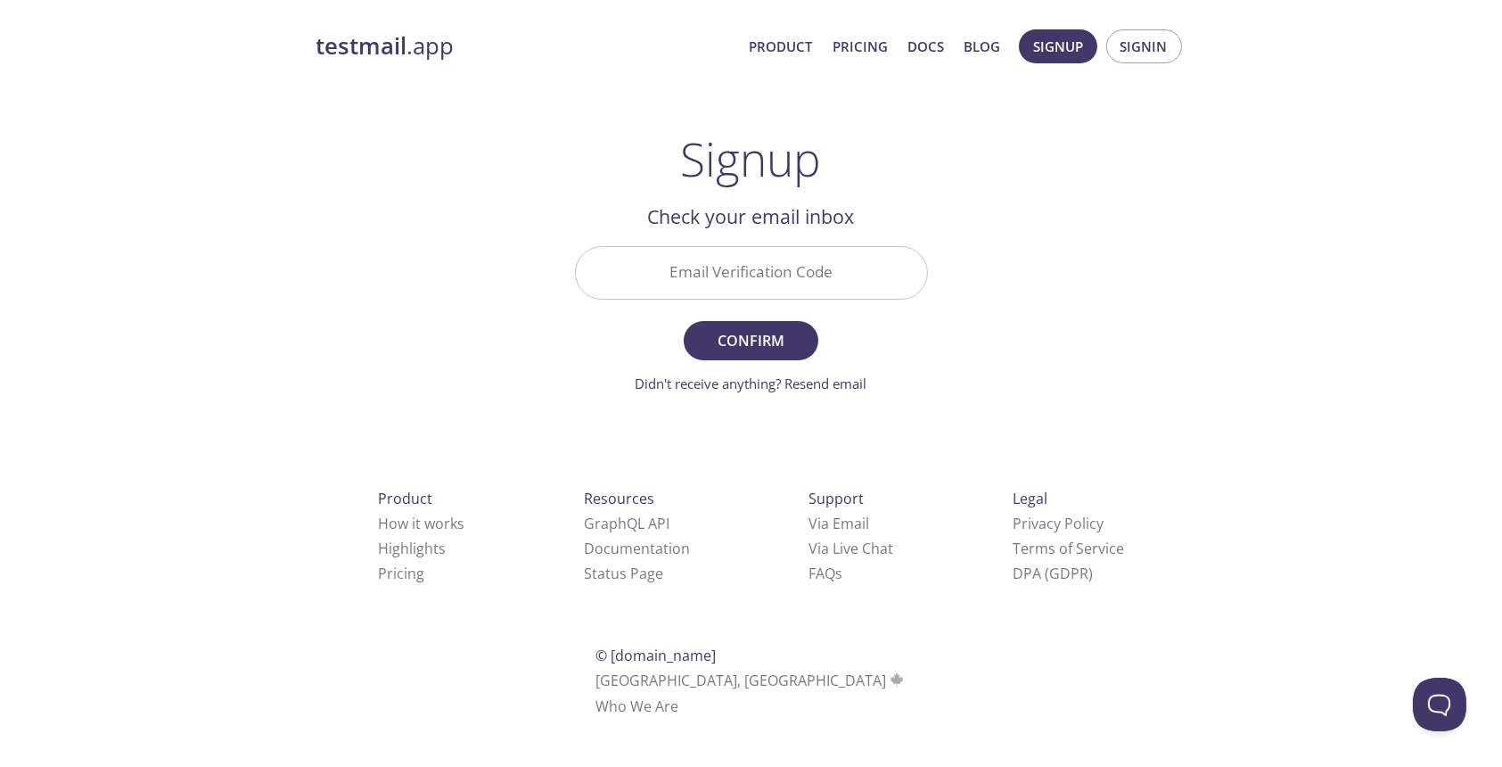  Describe the element at coordinates (1058, 46) in the screenshot. I see `button: Signup` at that location.